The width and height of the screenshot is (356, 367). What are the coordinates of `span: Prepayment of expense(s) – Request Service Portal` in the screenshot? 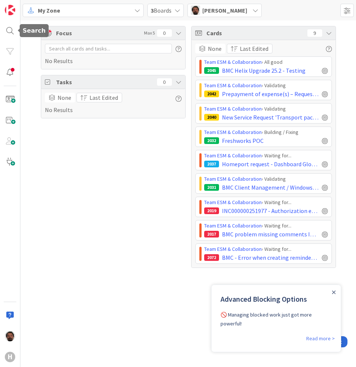 It's located at (270, 94).